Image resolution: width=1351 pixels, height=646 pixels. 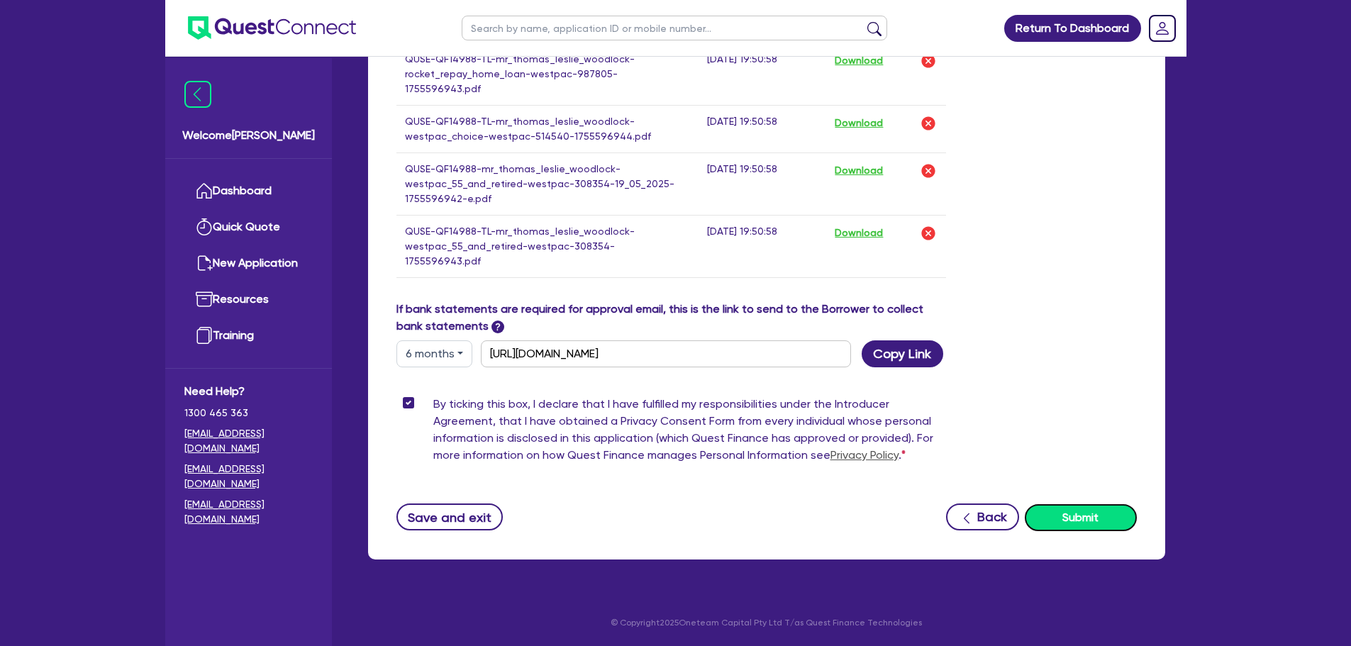 What do you see at coordinates (204, 336) in the screenshot?
I see `img: training` at bounding box center [204, 336].